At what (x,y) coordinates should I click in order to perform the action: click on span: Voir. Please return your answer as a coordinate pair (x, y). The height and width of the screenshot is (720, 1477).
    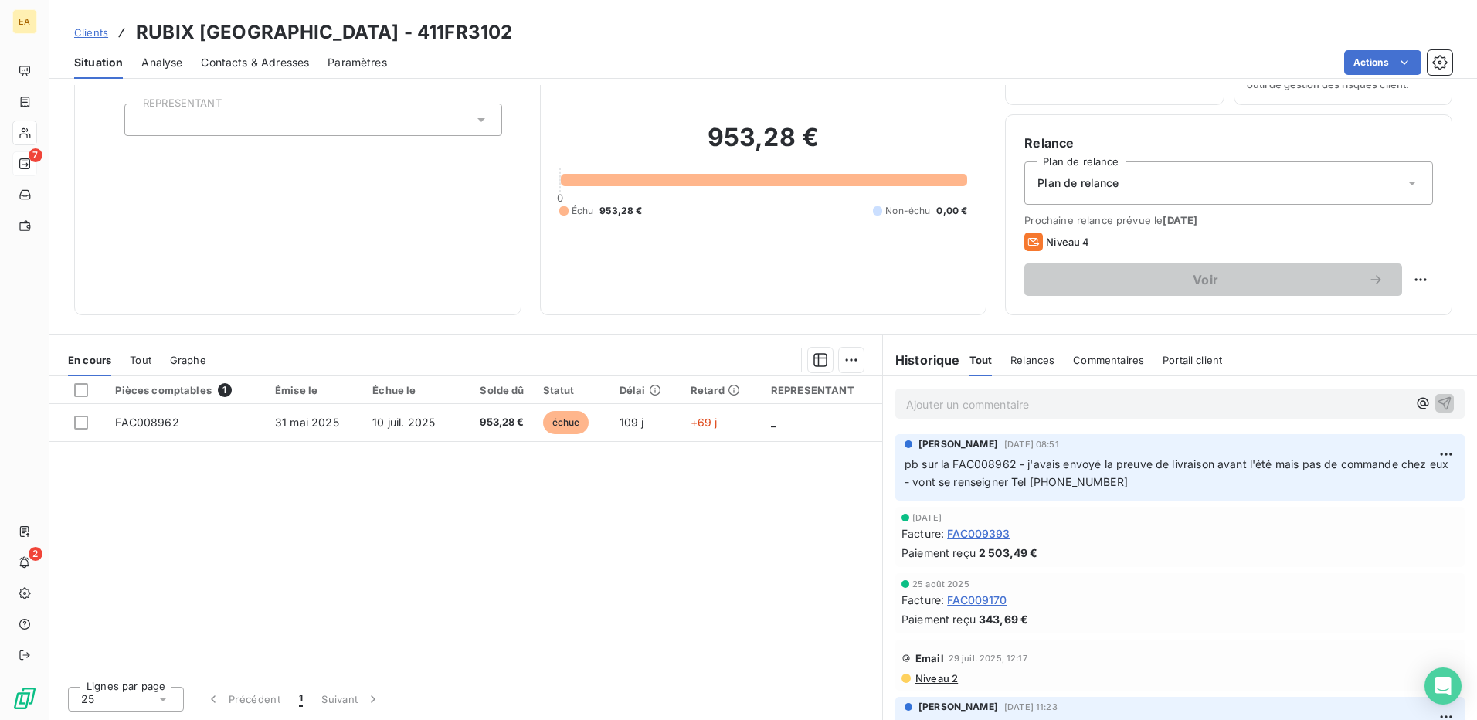
    Looking at the image, I should click on (1205, 280).